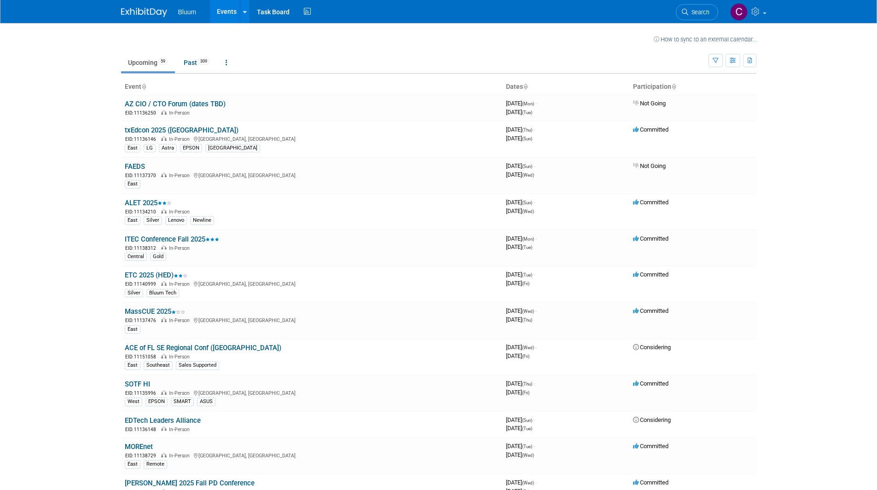  Describe the element at coordinates (156, 275) in the screenshot. I see `a: ETC 2025 (HED)` at that location.